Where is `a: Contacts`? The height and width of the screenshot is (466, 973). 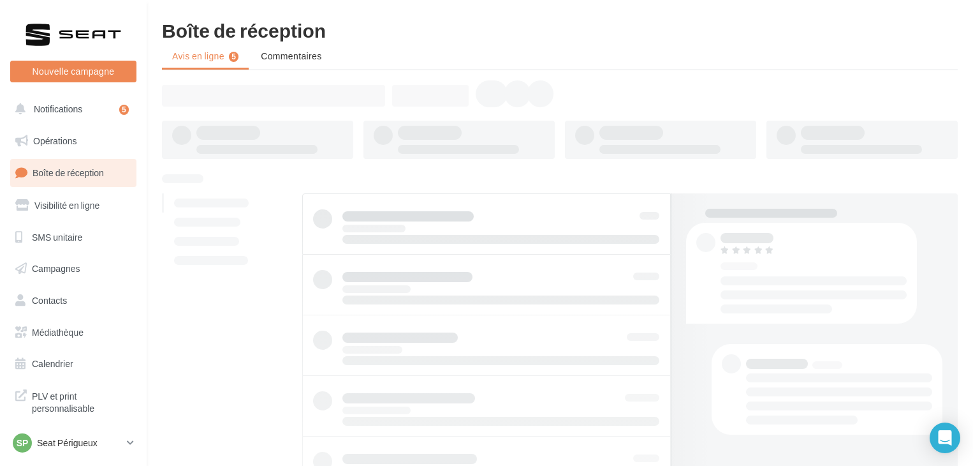 a: Contacts is located at coordinates (73, 300).